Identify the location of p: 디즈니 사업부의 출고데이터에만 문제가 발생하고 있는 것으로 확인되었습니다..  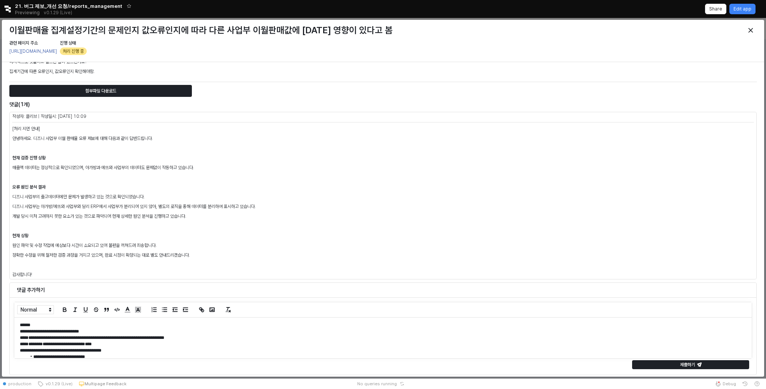
(383, 197).